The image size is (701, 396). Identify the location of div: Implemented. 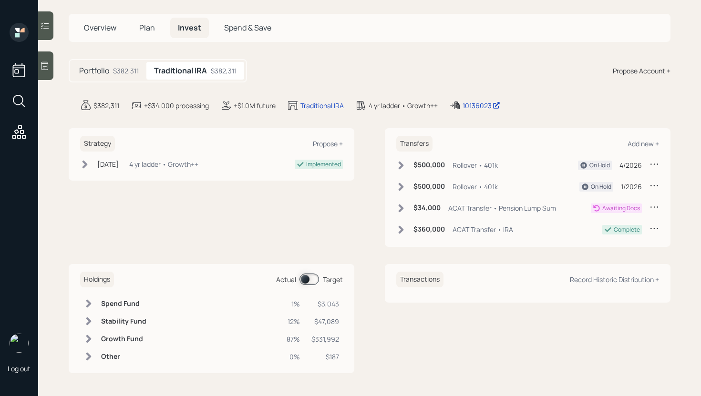
(323, 164).